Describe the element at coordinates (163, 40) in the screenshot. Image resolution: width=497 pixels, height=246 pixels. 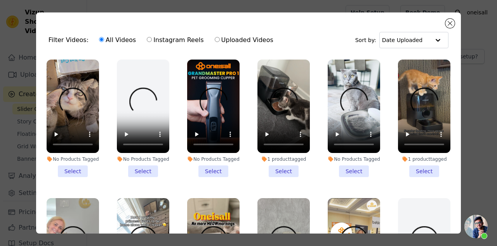
I see `div: Filter Videos:` at that location.